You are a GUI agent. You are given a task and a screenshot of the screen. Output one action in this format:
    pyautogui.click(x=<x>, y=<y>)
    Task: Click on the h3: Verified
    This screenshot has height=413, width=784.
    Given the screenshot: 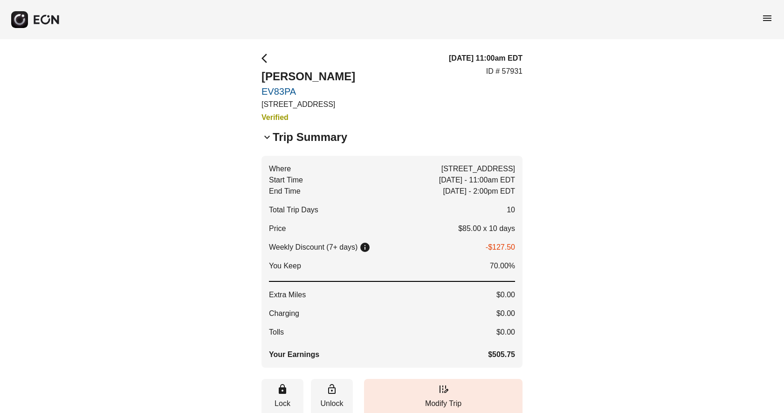 What is the action you would take?
    pyautogui.click(x=308, y=118)
    